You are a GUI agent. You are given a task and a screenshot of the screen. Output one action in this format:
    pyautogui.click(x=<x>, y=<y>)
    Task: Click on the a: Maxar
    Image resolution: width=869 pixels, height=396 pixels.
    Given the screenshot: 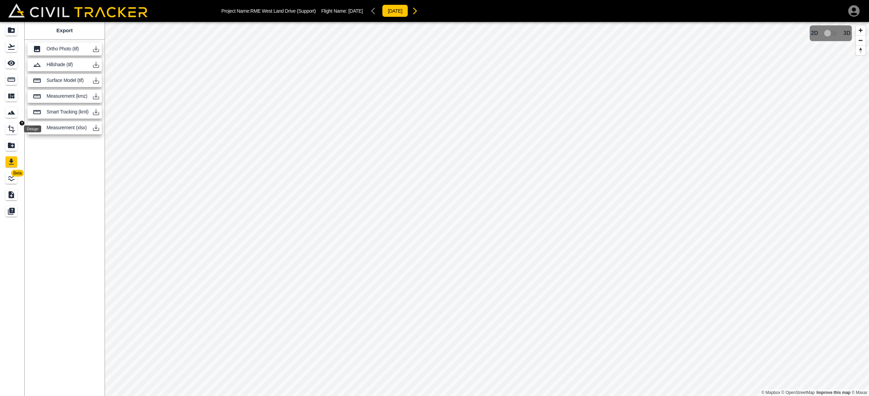 What is the action you would take?
    pyautogui.click(x=860, y=393)
    